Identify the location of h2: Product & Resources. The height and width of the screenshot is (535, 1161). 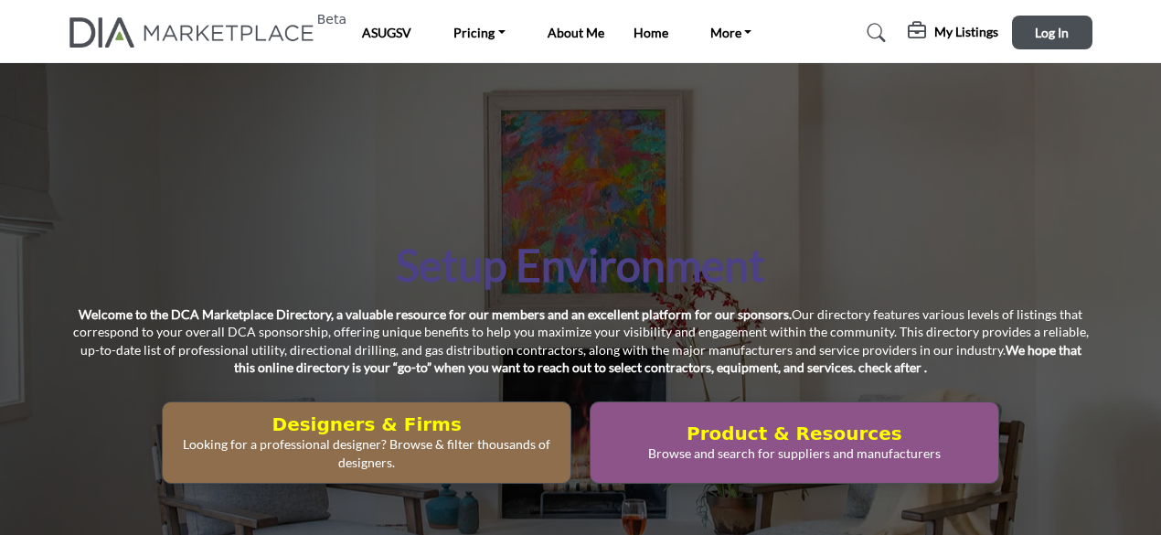
(794, 433).